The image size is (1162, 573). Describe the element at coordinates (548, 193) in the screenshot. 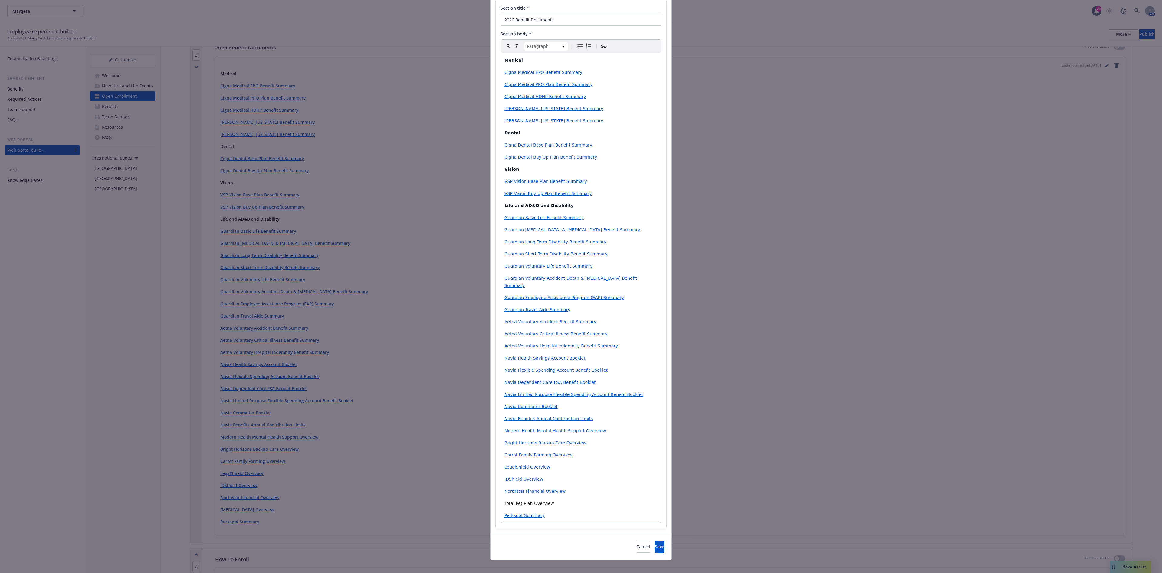

I see `a: VSP Vision Buy Up Plan Benefit Summary` at that location.